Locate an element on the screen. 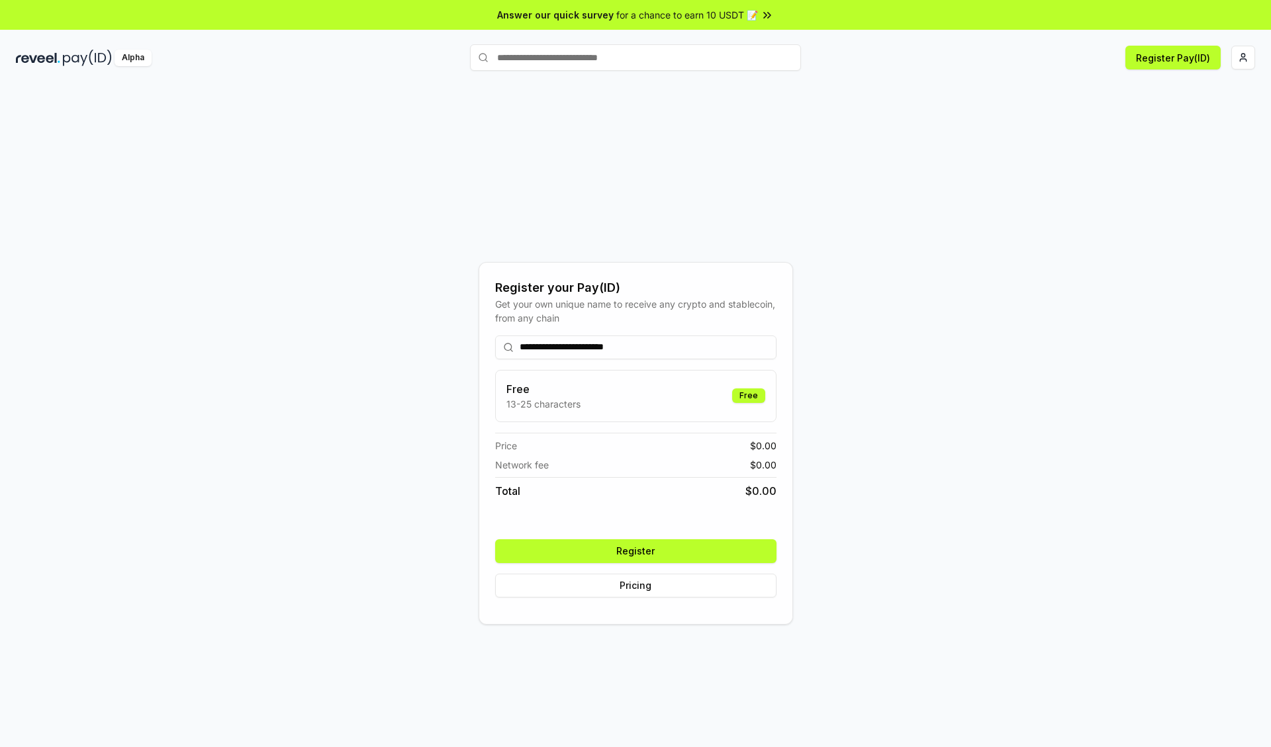  span: for a chance to earn 10 USDT 📝 is located at coordinates (687, 15).